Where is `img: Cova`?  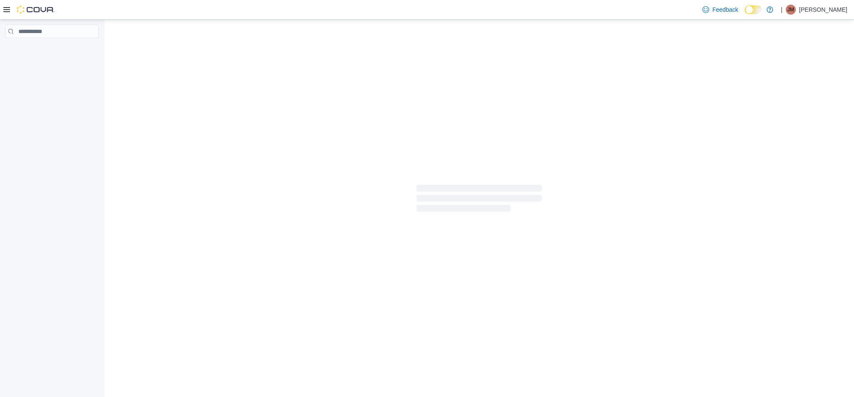 img: Cova is located at coordinates (36, 10).